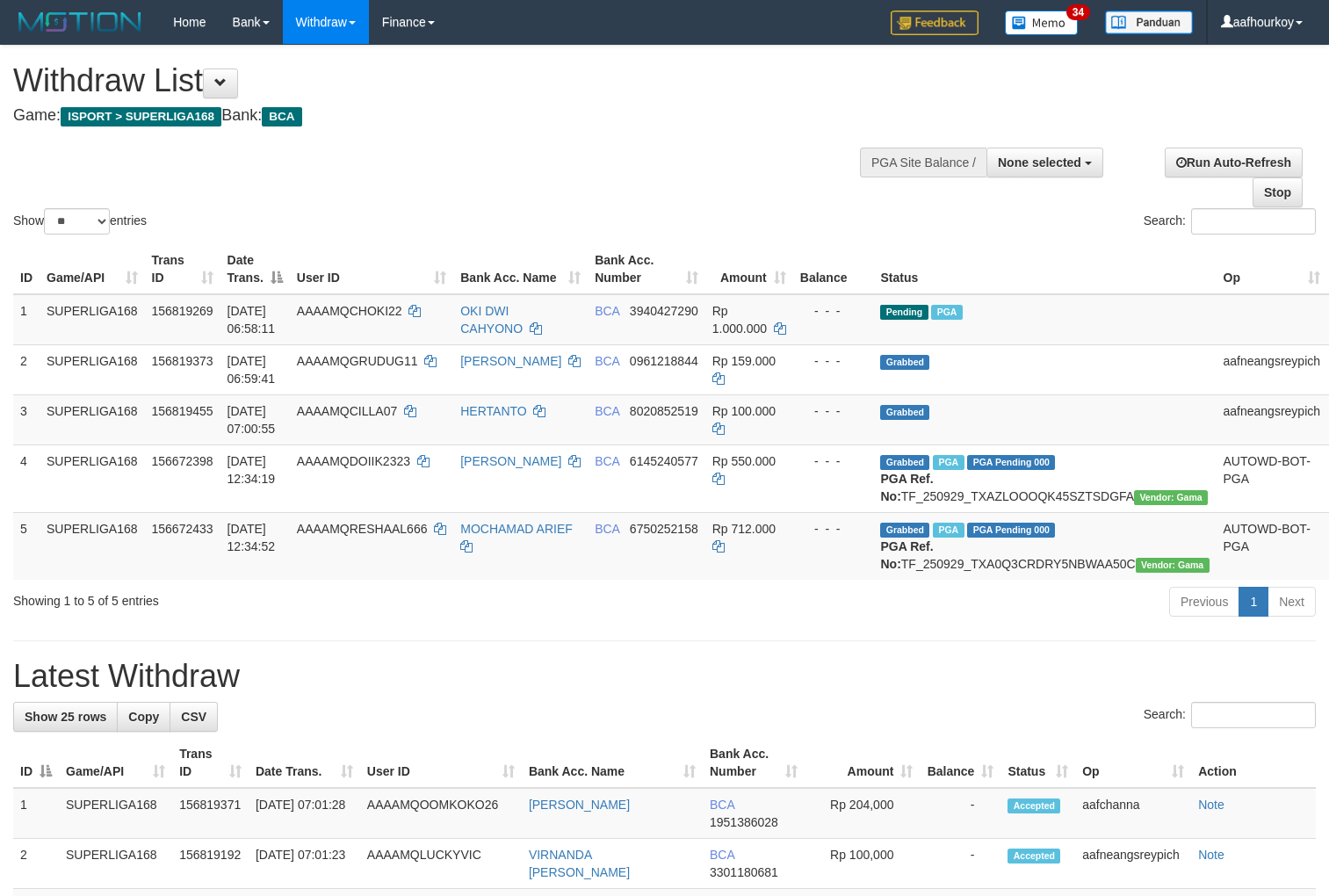 The height and width of the screenshot is (896, 1329). What do you see at coordinates (905, 412) in the screenshot?
I see `span: Grabbed` at bounding box center [905, 412].